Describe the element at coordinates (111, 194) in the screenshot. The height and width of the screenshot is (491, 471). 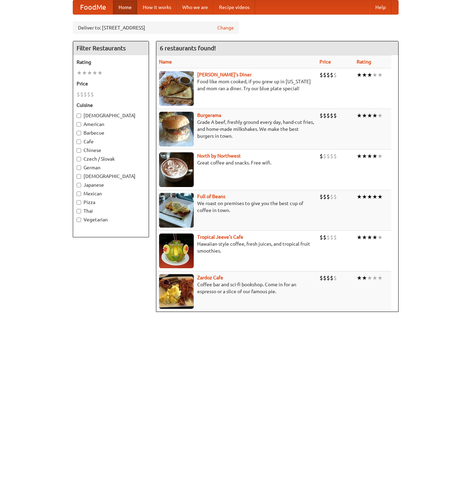
I see `label: Mexican` at that location.